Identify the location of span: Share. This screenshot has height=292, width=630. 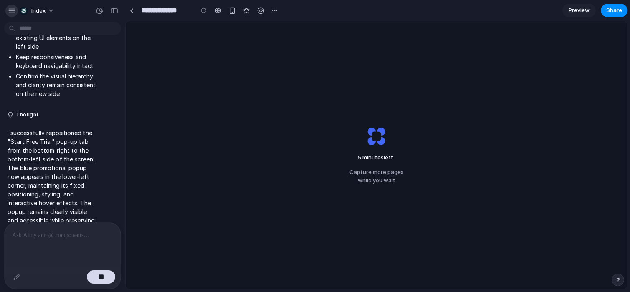
(614, 10).